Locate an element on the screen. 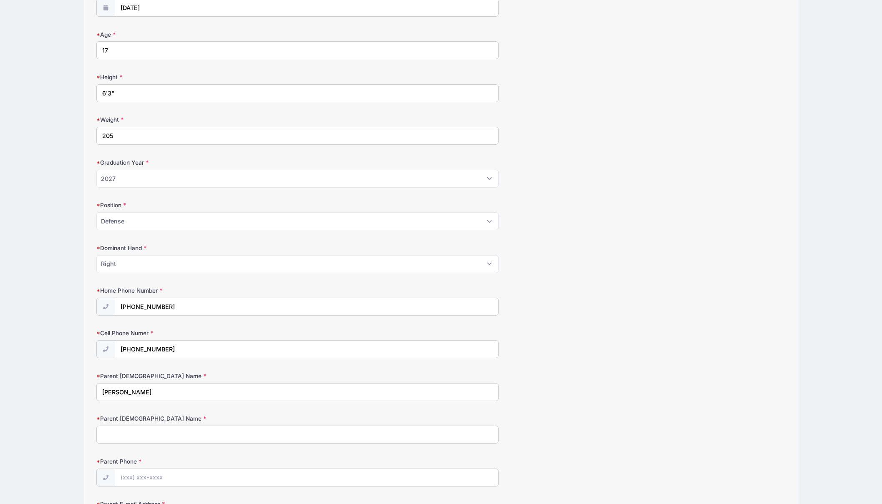 This screenshot has width=882, height=504. label: Graduation Year is located at coordinates (211, 163).